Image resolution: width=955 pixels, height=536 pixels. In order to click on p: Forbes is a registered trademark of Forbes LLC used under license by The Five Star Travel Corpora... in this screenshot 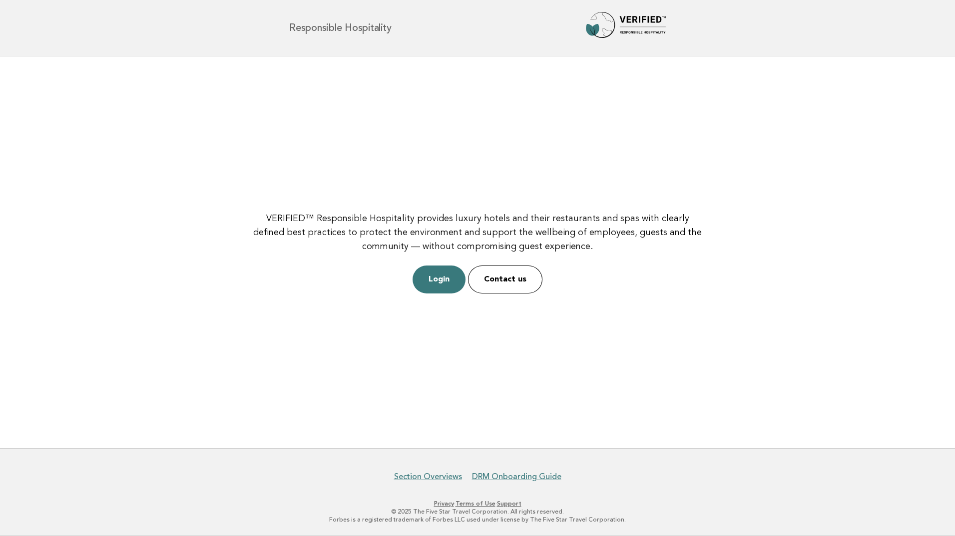, I will do `click(478, 520)`.